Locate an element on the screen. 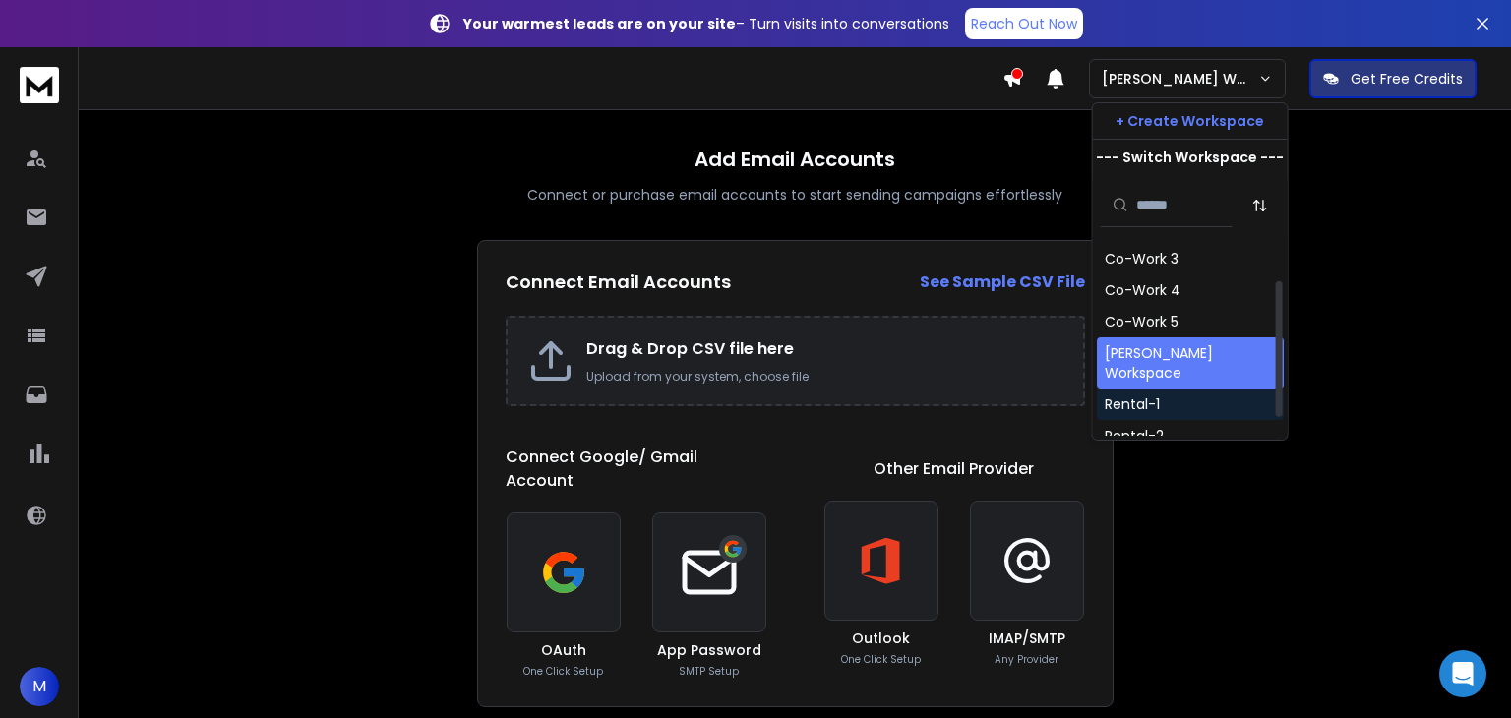 Image resolution: width=1511 pixels, height=718 pixels. button: Sort by Sort A-Z is located at coordinates (1260, 206).